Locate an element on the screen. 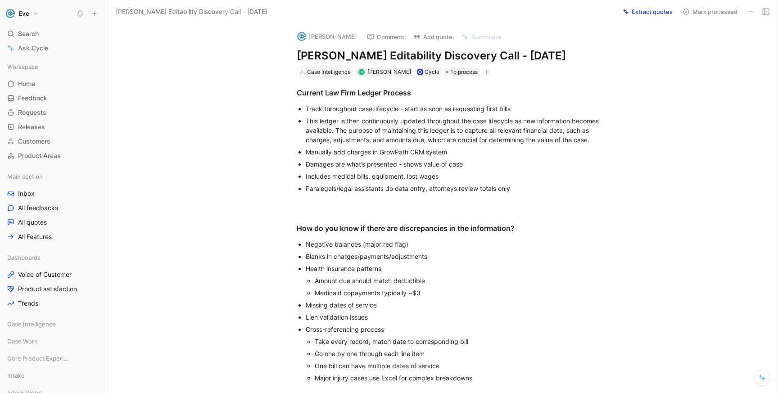 This screenshot has height=393, width=778. span: Ask Cycle is located at coordinates (33, 48).